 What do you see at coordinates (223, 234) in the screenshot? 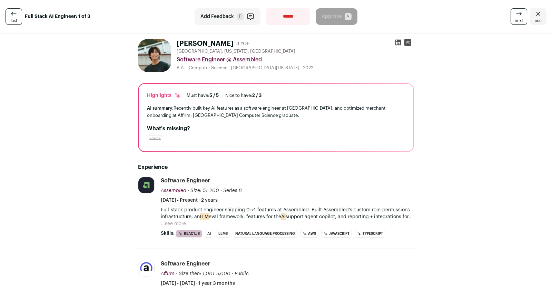
I see `li: LLMs` at bounding box center [223, 234].